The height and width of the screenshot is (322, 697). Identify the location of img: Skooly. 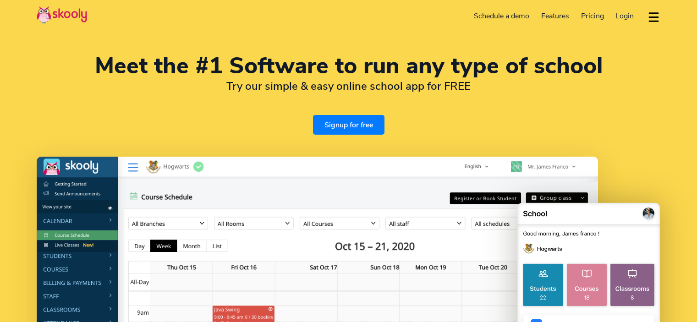
(62, 15).